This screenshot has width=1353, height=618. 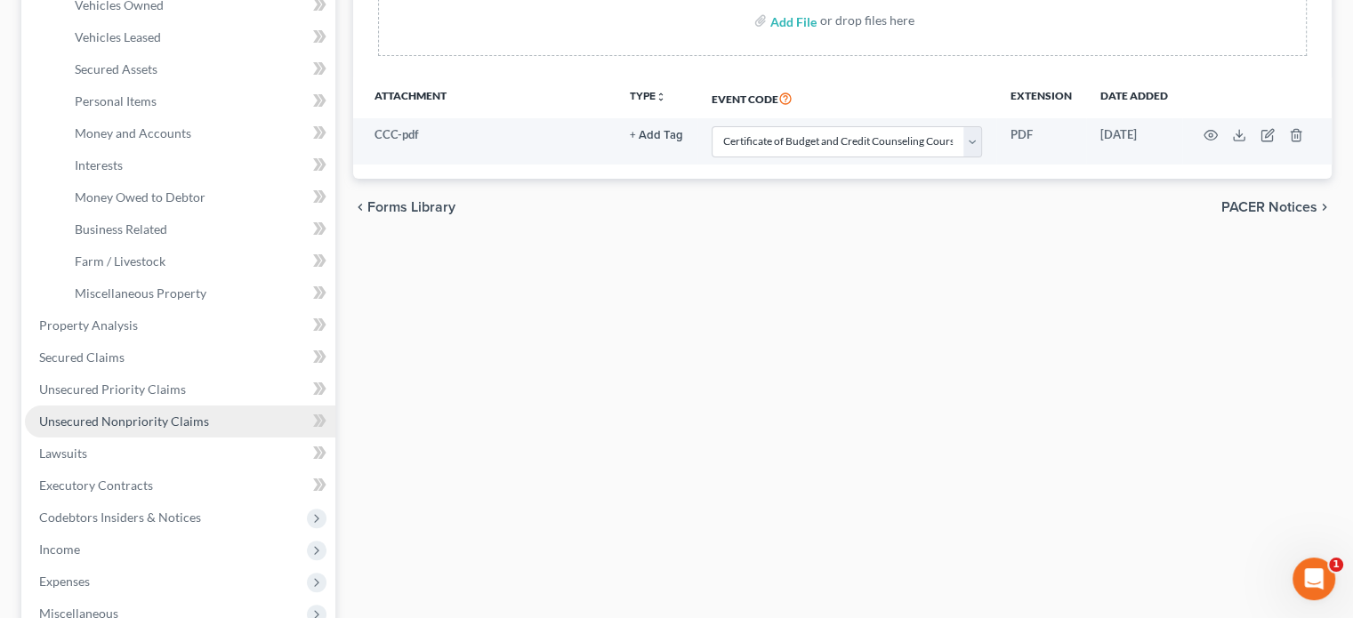 I want to click on span: Income, so click(x=60, y=549).